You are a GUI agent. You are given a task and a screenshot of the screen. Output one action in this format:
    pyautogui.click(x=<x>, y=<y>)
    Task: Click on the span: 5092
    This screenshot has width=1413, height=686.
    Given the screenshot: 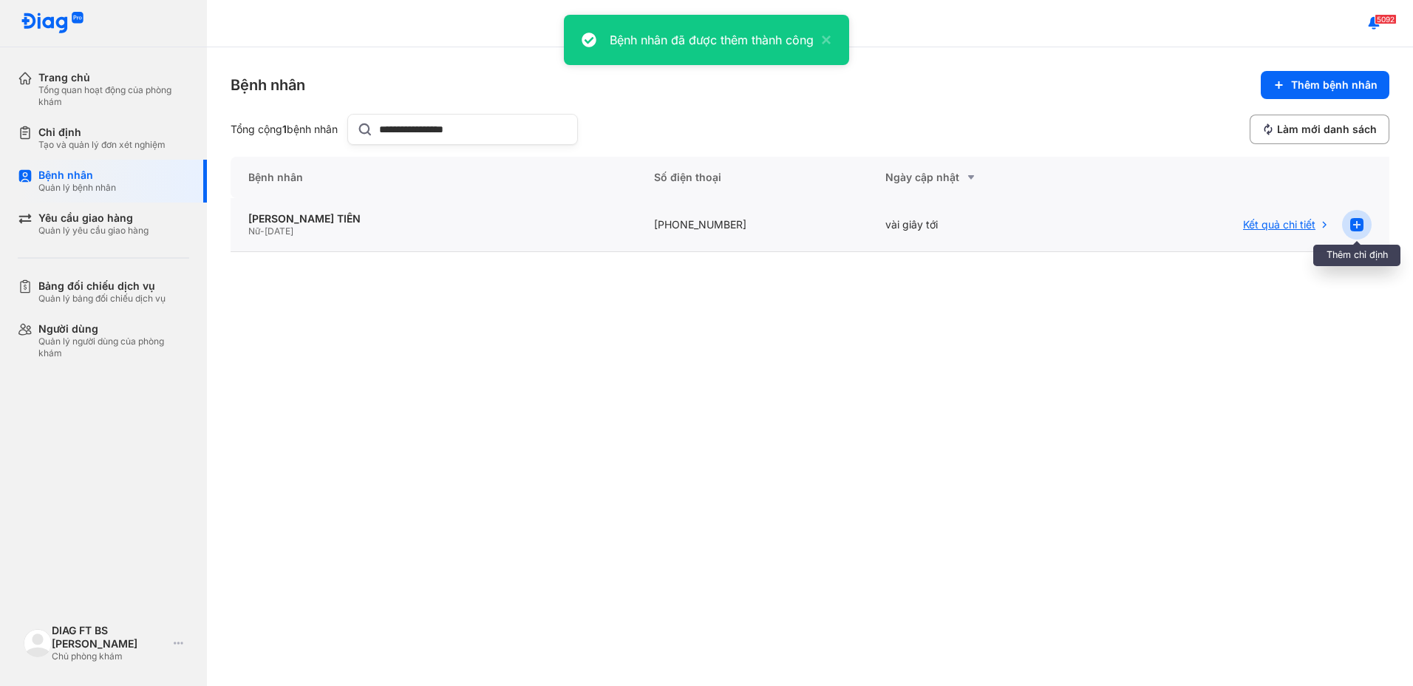 What is the action you would take?
    pyautogui.click(x=1386, y=19)
    